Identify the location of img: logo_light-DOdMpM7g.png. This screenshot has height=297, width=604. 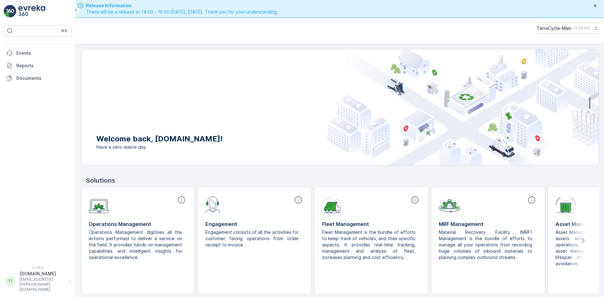
(32, 11).